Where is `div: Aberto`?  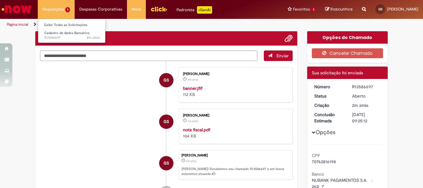 div: Aberto is located at coordinates (366, 96).